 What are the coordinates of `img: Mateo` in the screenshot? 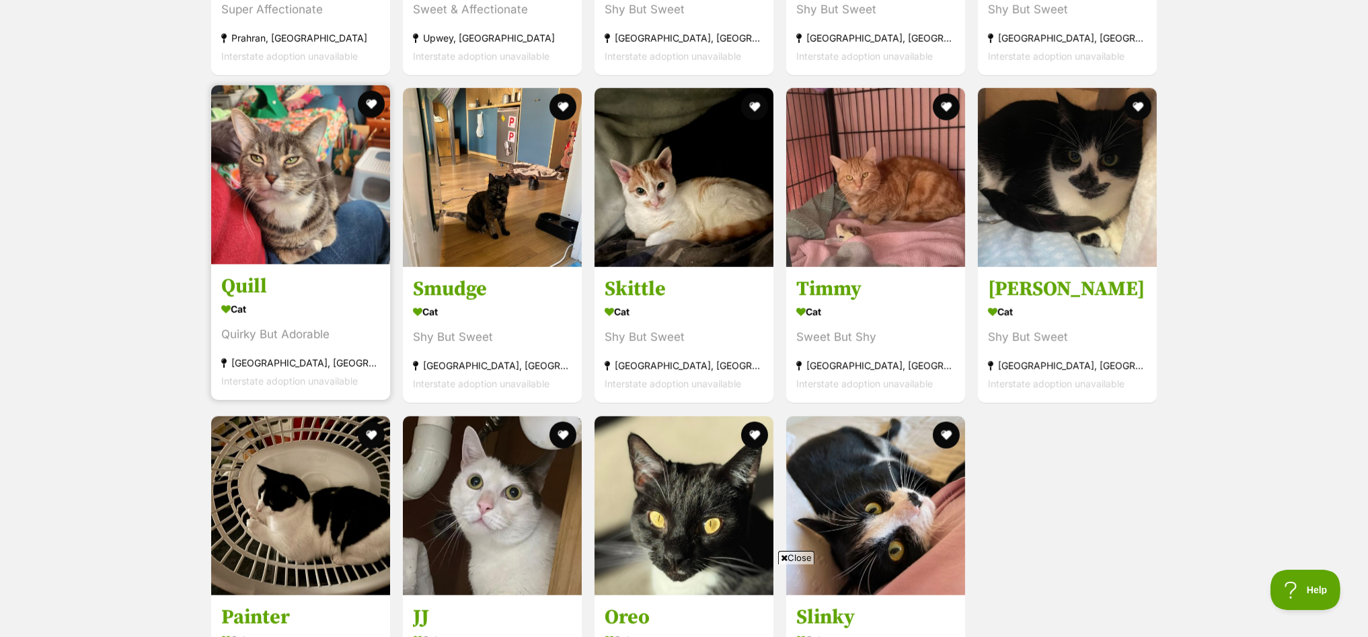 It's located at (1067, 178).